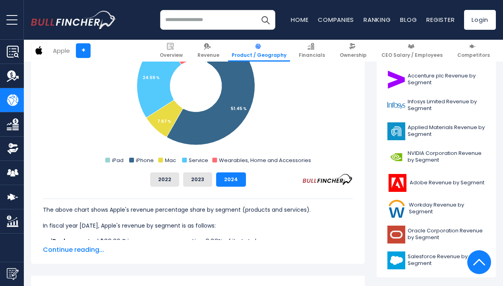  Describe the element at coordinates (436, 234) in the screenshot. I see `a: Oracle Corporation Revenue by Segment` at that location.